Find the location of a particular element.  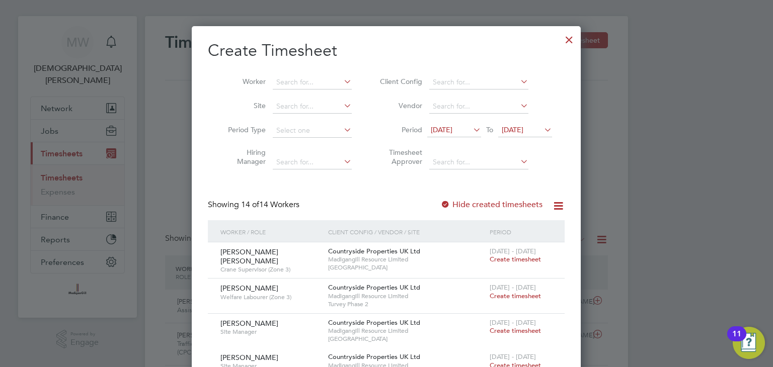

label: Timesheet Approver is located at coordinates (399, 157).